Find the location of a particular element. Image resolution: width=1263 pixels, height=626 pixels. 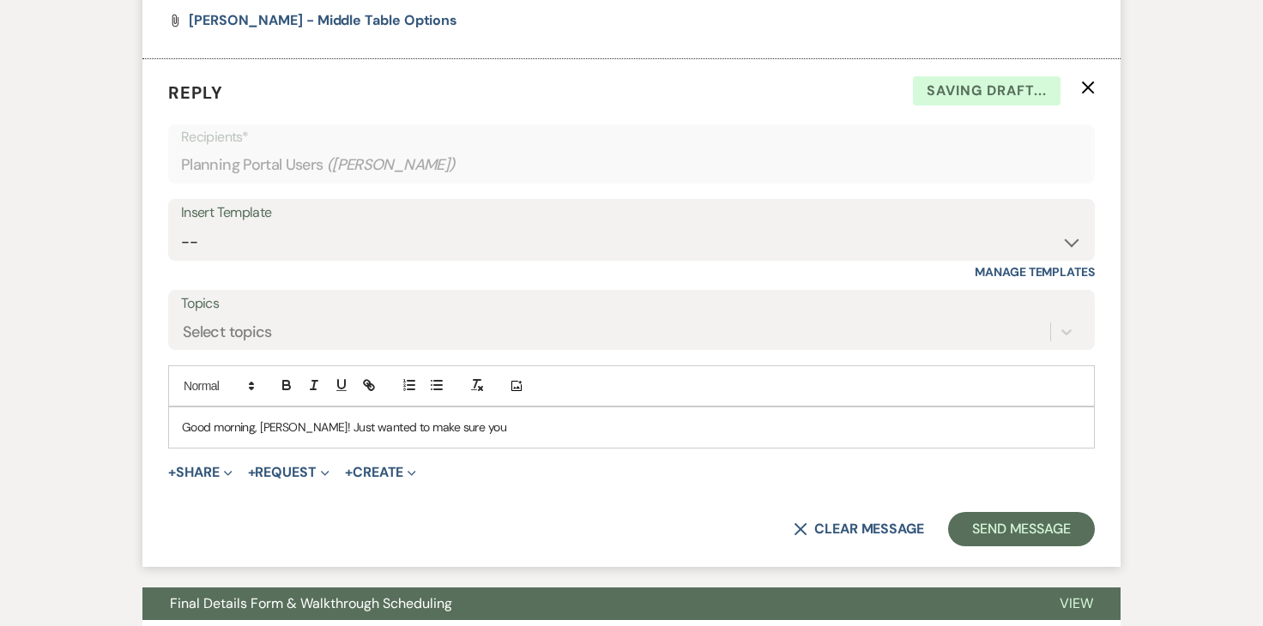

button: Clear message is located at coordinates (859, 529).